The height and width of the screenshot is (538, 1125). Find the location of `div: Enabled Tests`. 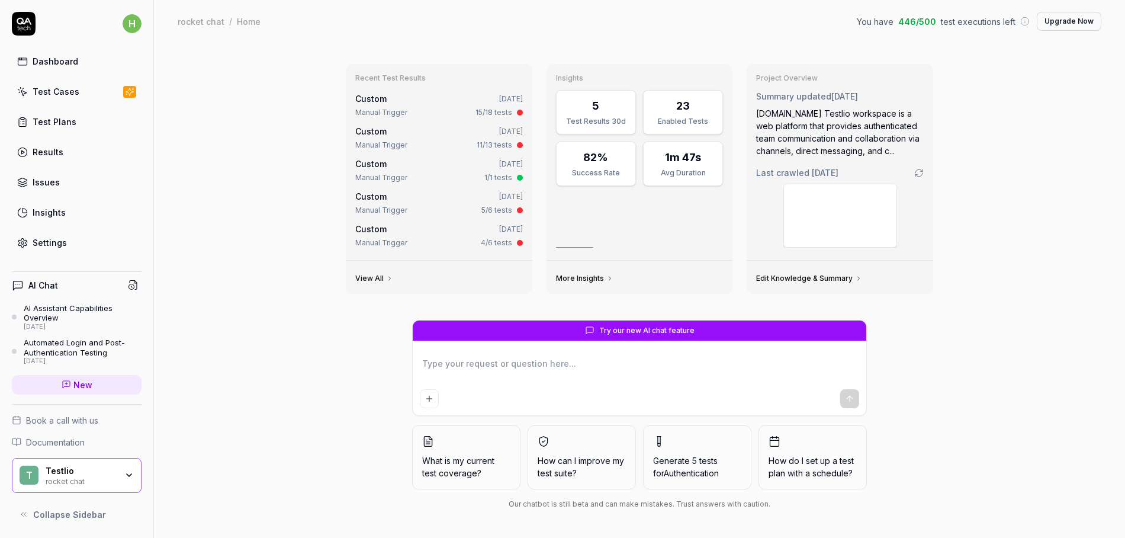

div: Enabled Tests is located at coordinates (683, 121).